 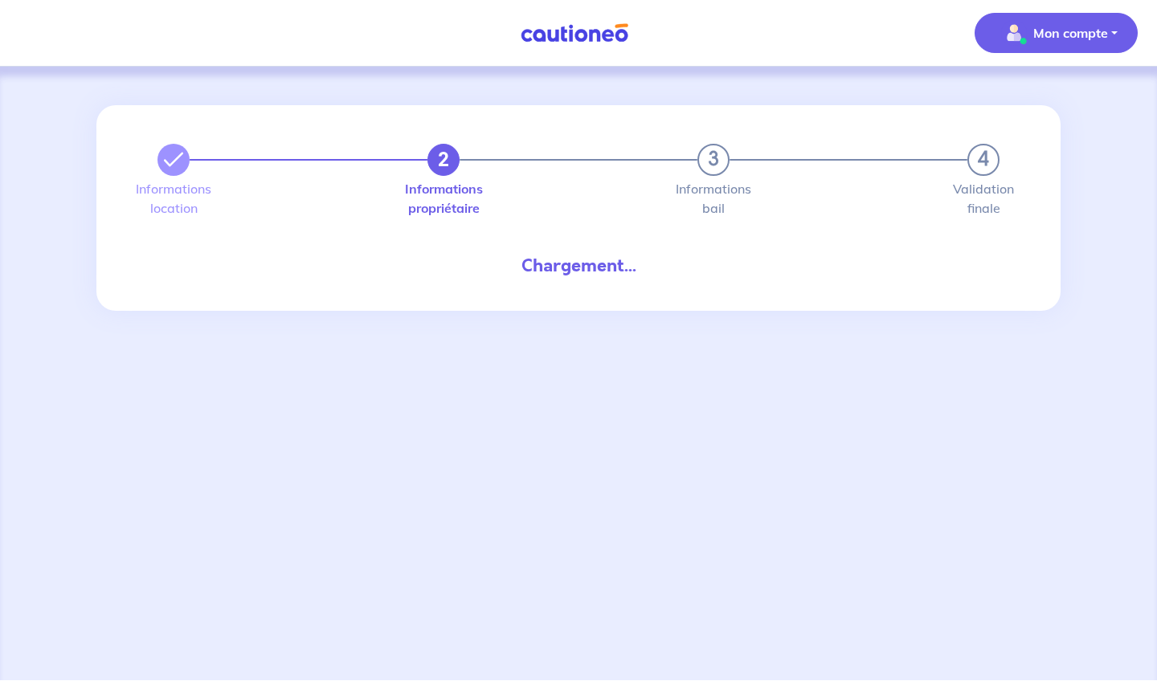 What do you see at coordinates (1070, 33) in the screenshot?
I see `p: Mon compte` at bounding box center [1070, 33].